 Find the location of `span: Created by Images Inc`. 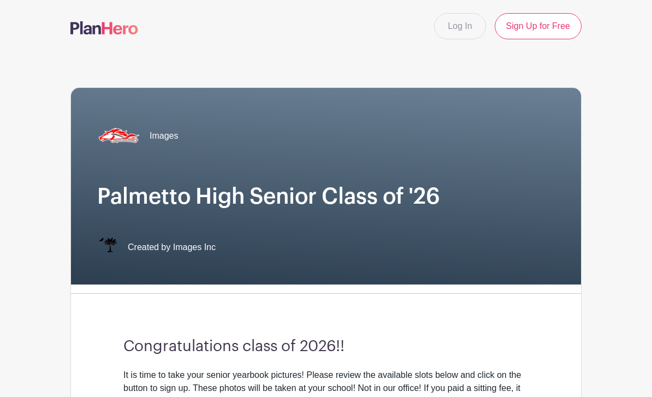

span: Created by Images Inc is located at coordinates (172, 248).